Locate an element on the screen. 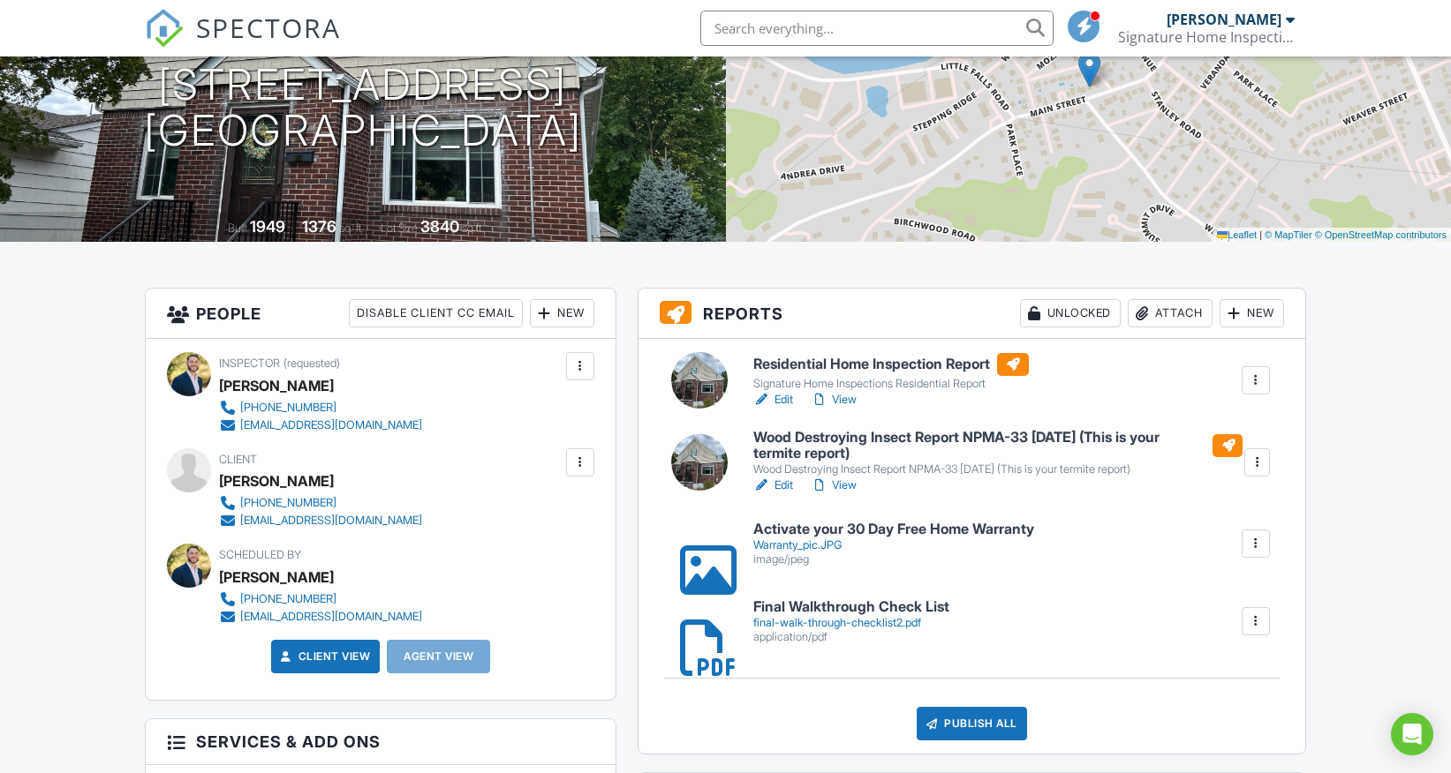 The width and height of the screenshot is (1451, 773). span: Scheduled By is located at coordinates (260, 554).